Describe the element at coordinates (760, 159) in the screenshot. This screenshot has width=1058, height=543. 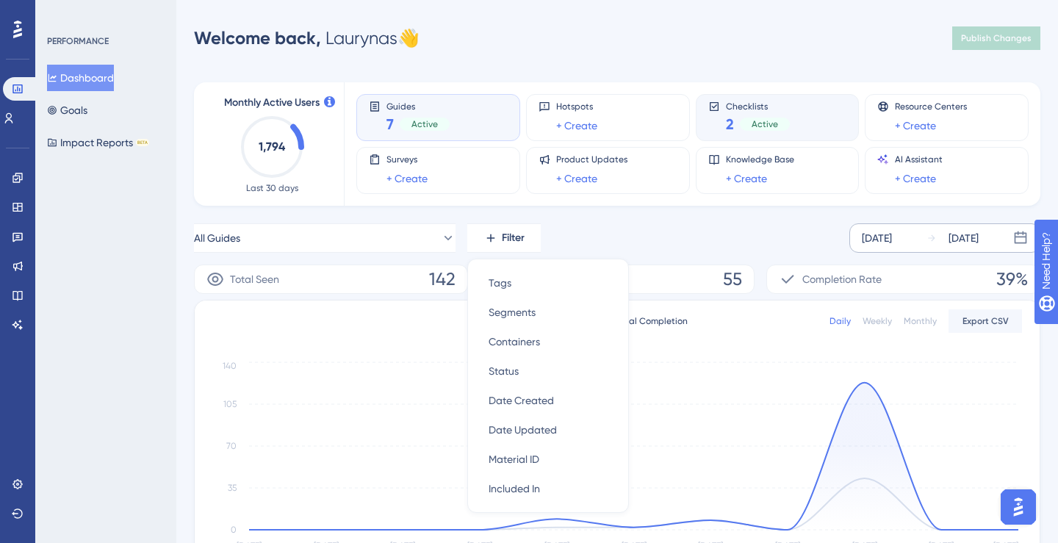
I see `span: Knowledge Base` at that location.